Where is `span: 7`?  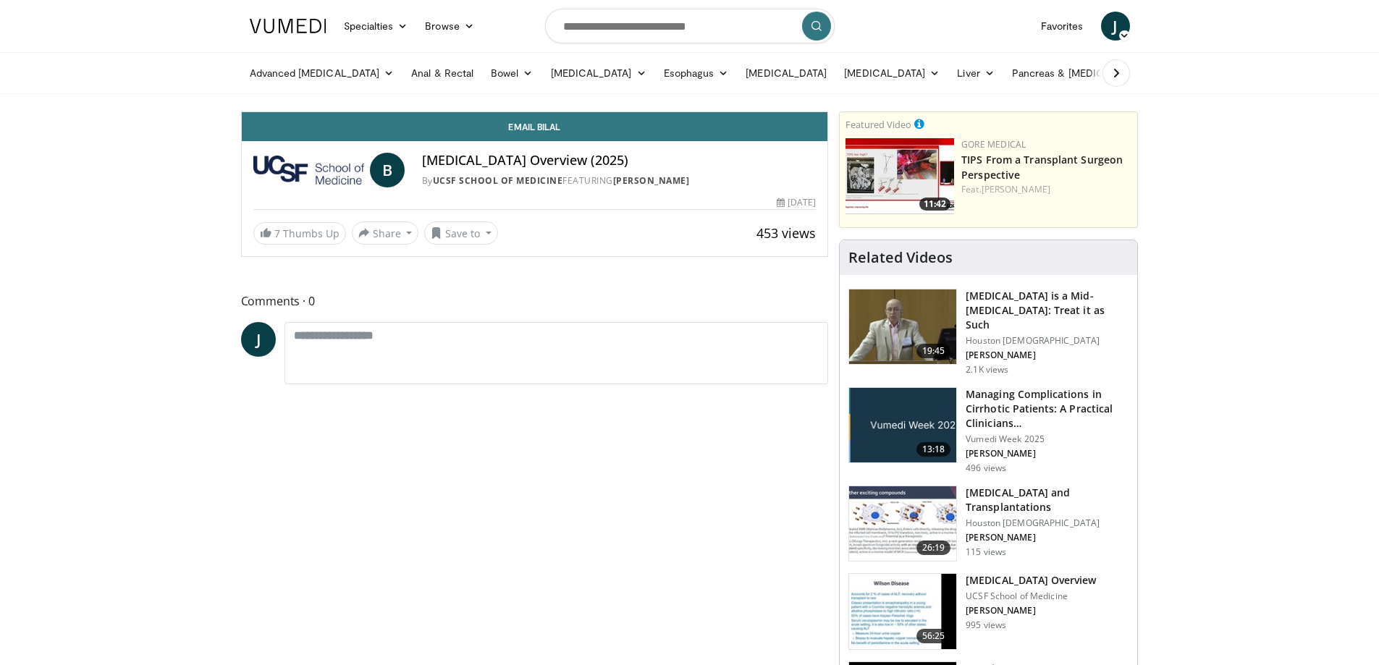 span: 7 is located at coordinates (277, 233).